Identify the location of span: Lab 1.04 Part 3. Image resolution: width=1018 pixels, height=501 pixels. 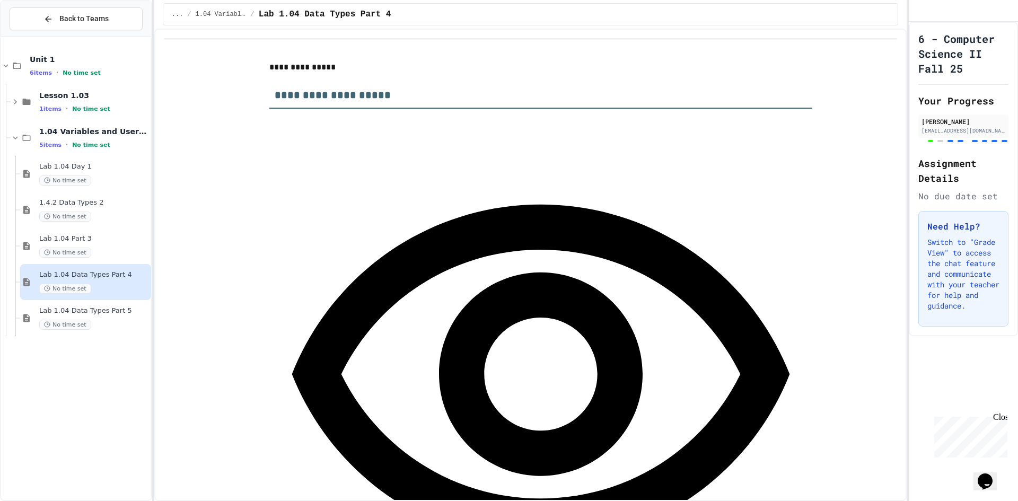
(94, 239).